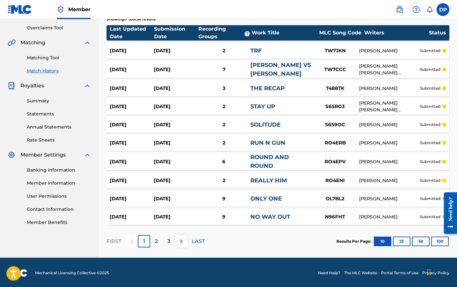 The width and height of the screenshot is (457, 287). What do you see at coordinates (11, 155) in the screenshot?
I see `img: Member Settings` at bounding box center [11, 155].